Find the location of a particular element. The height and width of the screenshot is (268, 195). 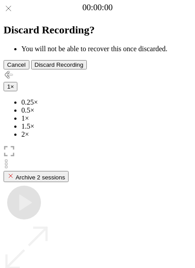

li: 2× is located at coordinates (106, 135).